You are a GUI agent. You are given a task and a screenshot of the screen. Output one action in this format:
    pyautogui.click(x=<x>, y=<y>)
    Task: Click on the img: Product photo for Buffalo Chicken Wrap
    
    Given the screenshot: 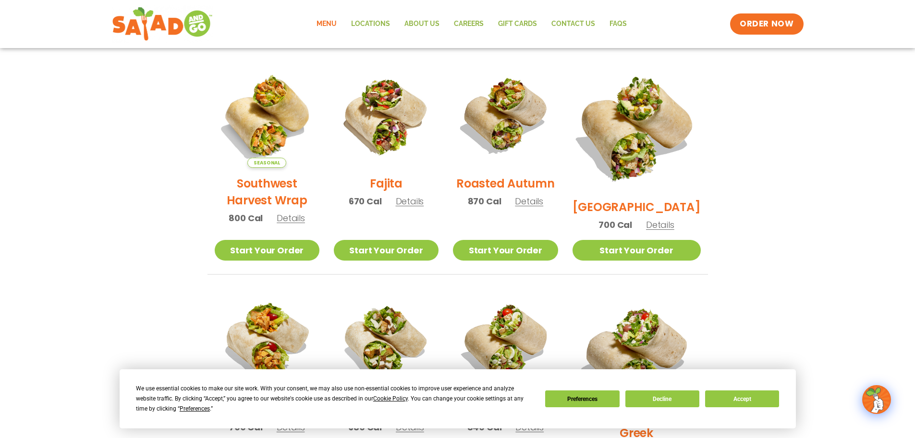 What is the action you would take?
    pyautogui.click(x=267, y=341)
    